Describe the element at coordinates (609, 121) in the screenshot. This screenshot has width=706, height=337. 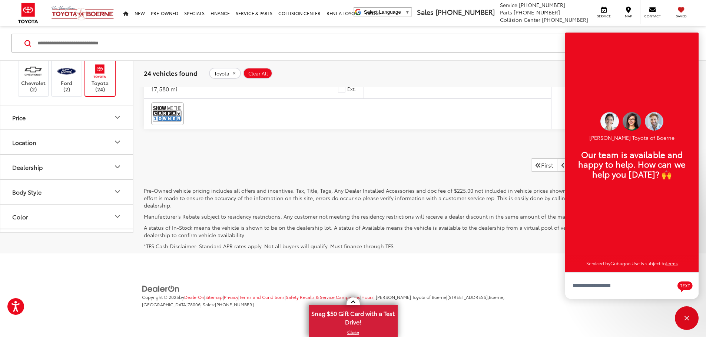
I see `img: Operator 2` at that location.